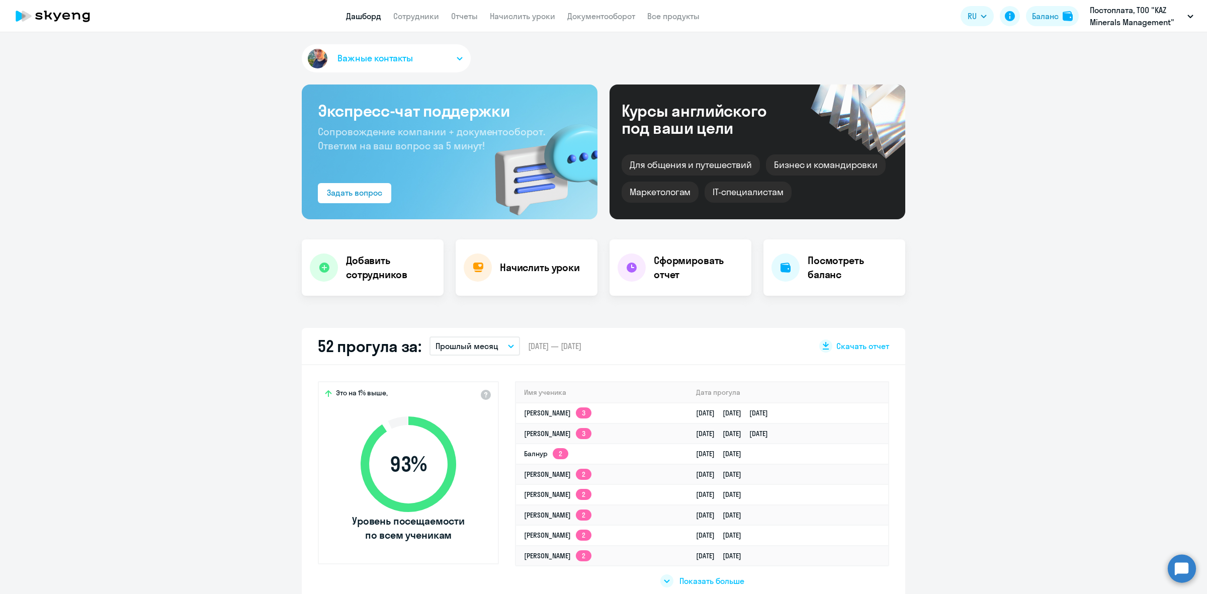 The width and height of the screenshot is (1207, 594). I want to click on img: avatar, so click(317, 58).